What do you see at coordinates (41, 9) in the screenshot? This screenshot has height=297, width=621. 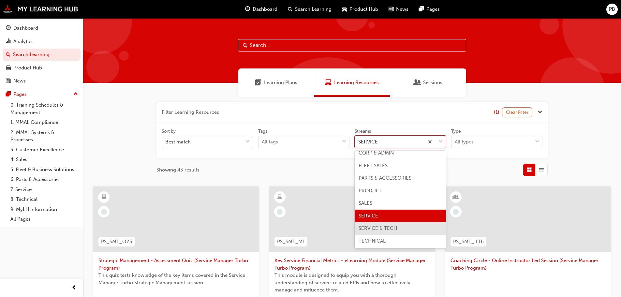 I see `img: mmal` at bounding box center [41, 9].